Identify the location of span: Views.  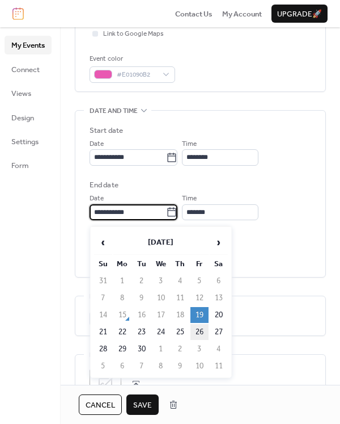
(21, 94).